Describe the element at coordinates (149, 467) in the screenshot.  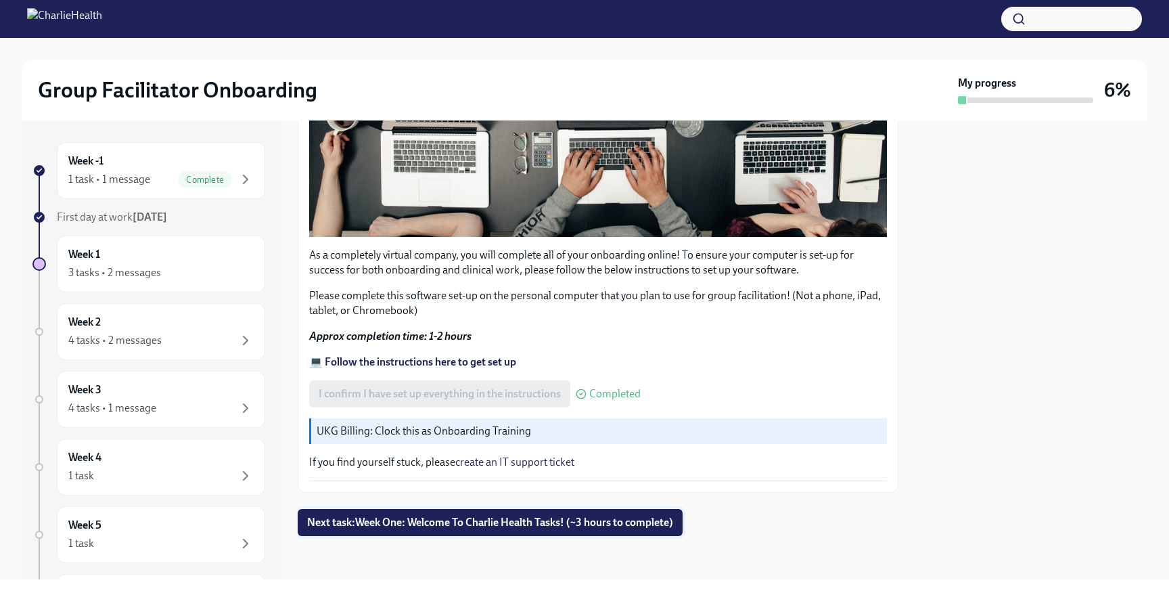
I see `a: Week 41 task` at that location.